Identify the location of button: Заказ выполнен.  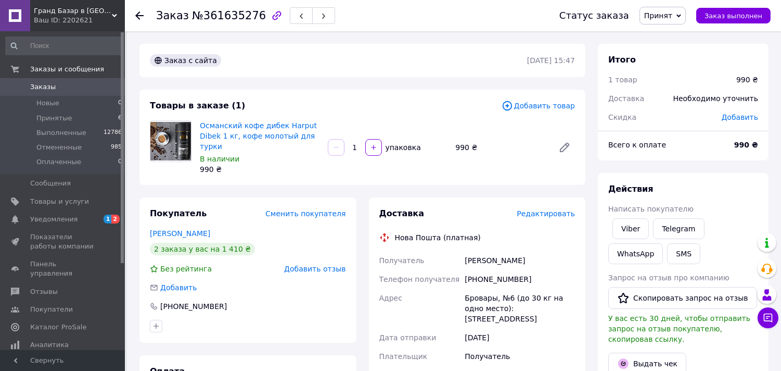
(734, 16).